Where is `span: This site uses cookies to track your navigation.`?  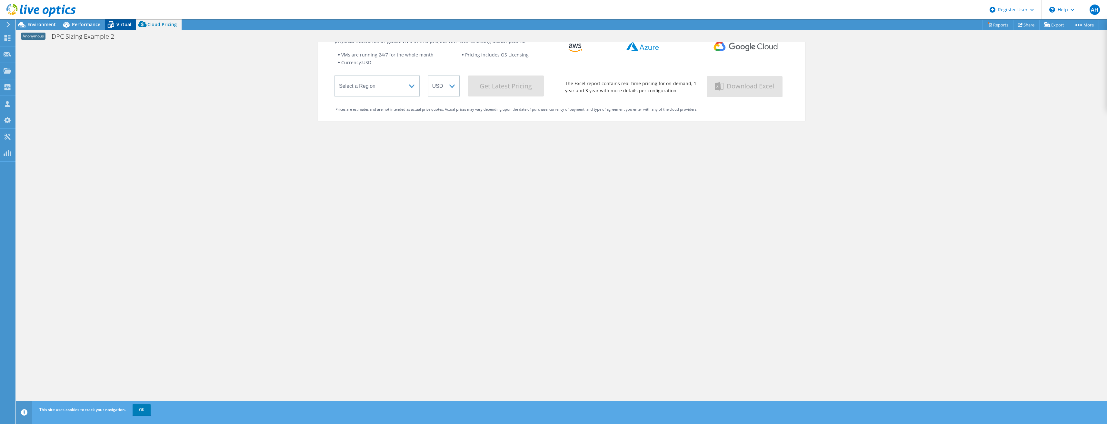 span: This site uses cookies to track your navigation. is located at coordinates (83, 409).